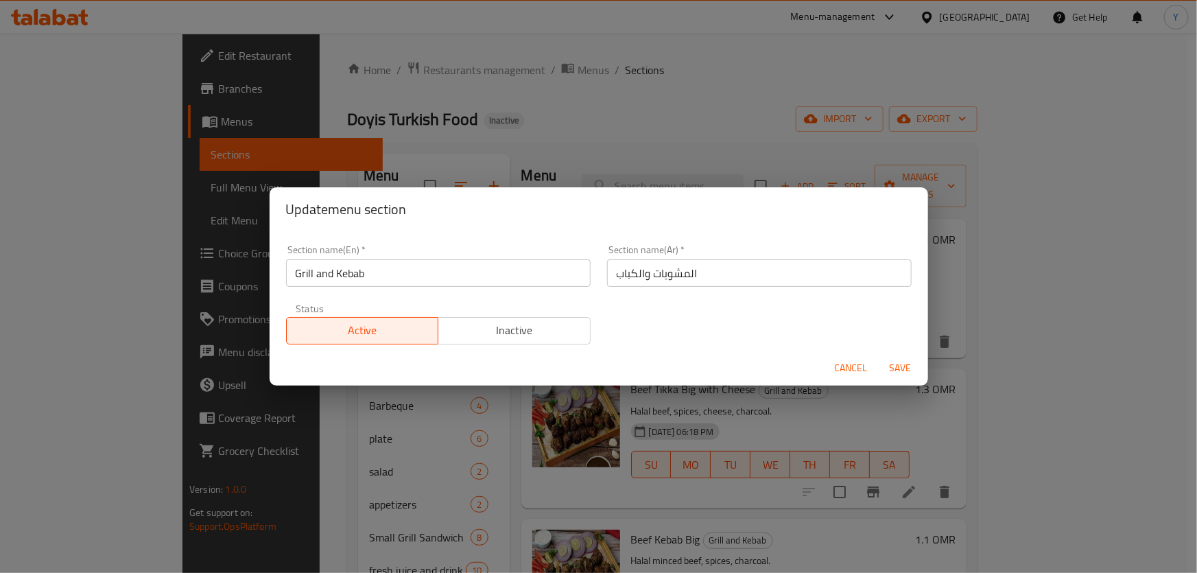 The width and height of the screenshot is (1197, 573). What do you see at coordinates (363, 330) in the screenshot?
I see `span: Active` at bounding box center [363, 330].